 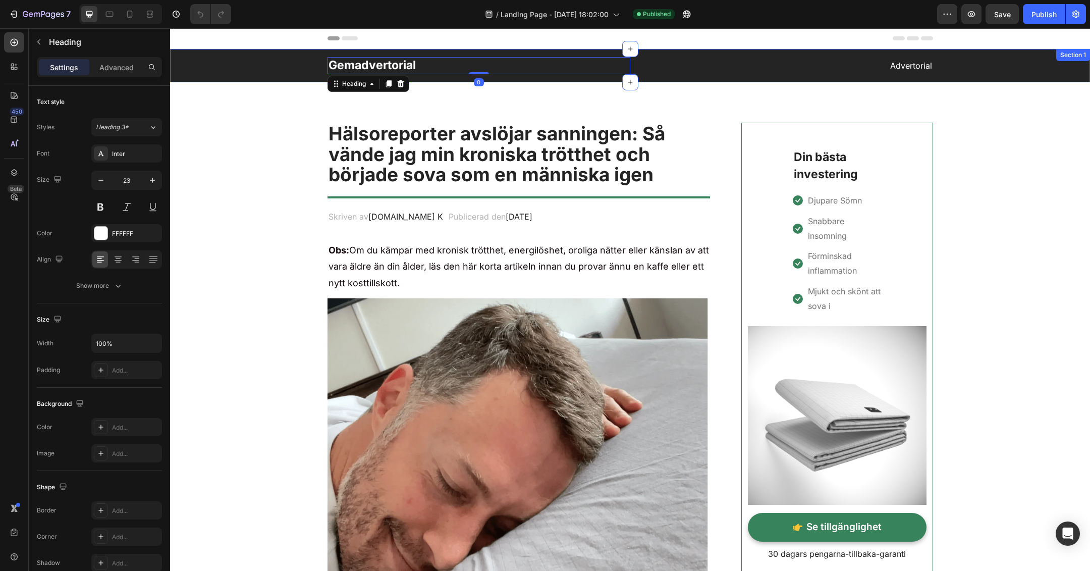 What do you see at coordinates (136, 234) in the screenshot?
I see `div: FFFFFF` at bounding box center [136, 234].